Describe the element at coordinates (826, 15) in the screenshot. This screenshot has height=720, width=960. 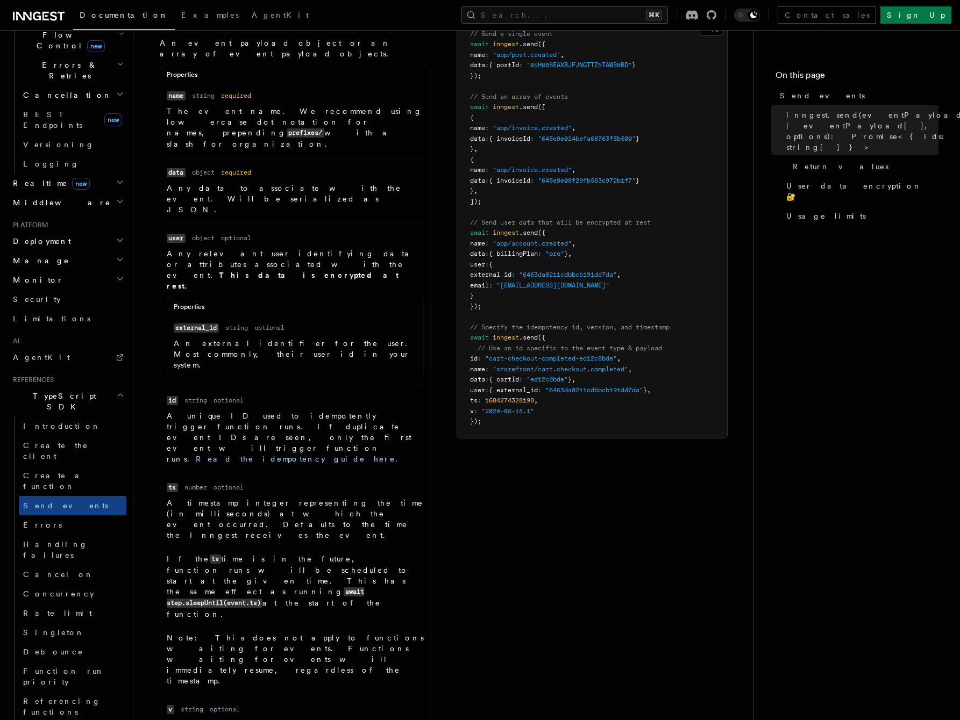
I see `a: Contact sales` at that location.